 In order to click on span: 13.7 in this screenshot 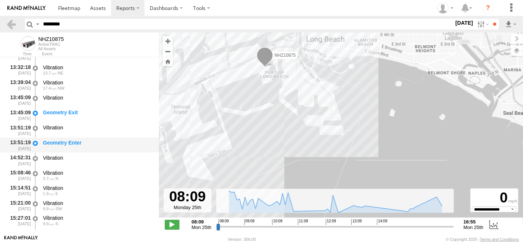, I will do `click(50, 73)`.